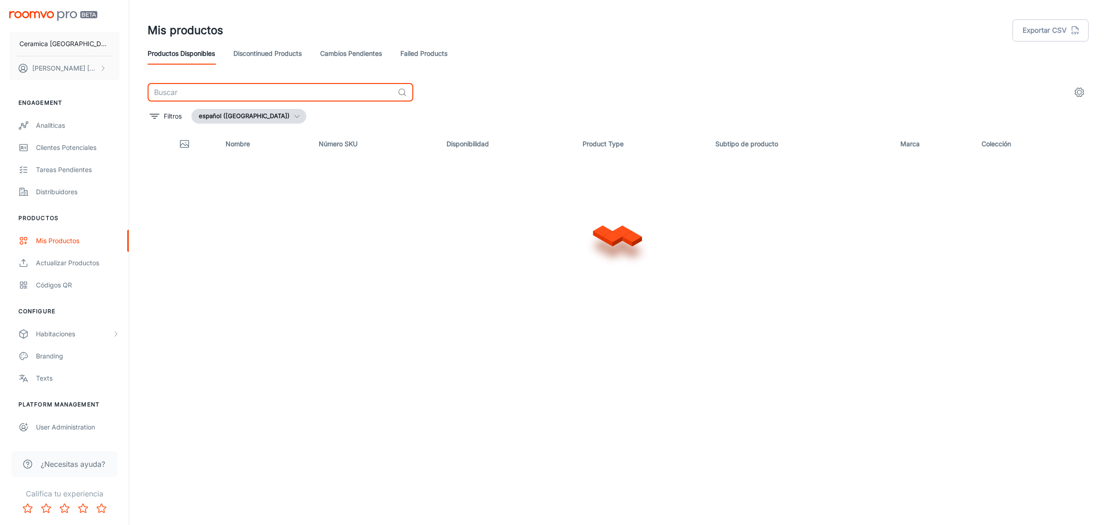 The width and height of the screenshot is (1107, 525). Describe the element at coordinates (77, 241) in the screenshot. I see `div: Mis productos` at that location.